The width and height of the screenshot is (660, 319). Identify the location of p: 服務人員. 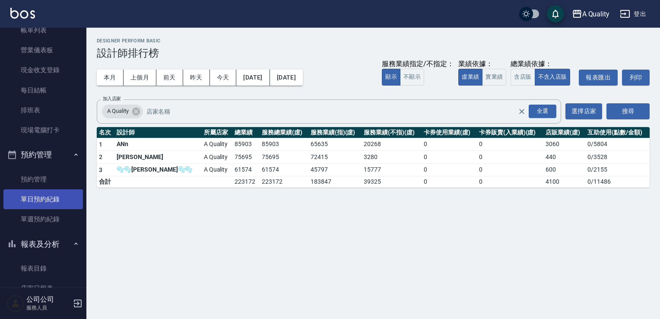
(48, 307).